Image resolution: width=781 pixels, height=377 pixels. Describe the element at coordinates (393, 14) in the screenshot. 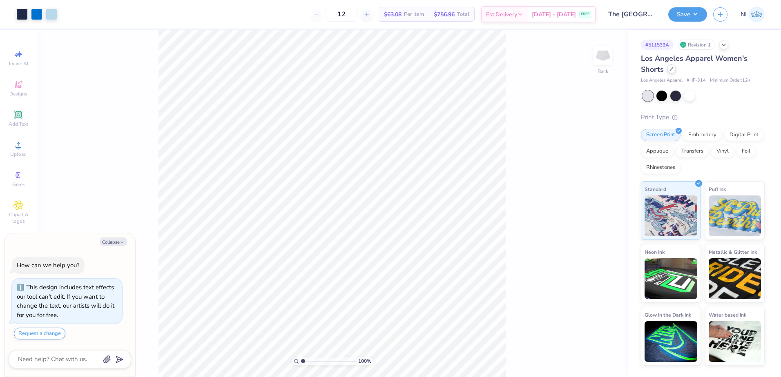

I see `span: $63.08` at that location.